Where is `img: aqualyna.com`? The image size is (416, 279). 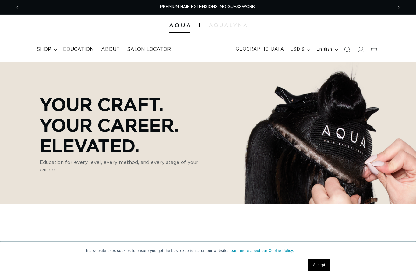 img: aqualyna.com is located at coordinates (228, 25).